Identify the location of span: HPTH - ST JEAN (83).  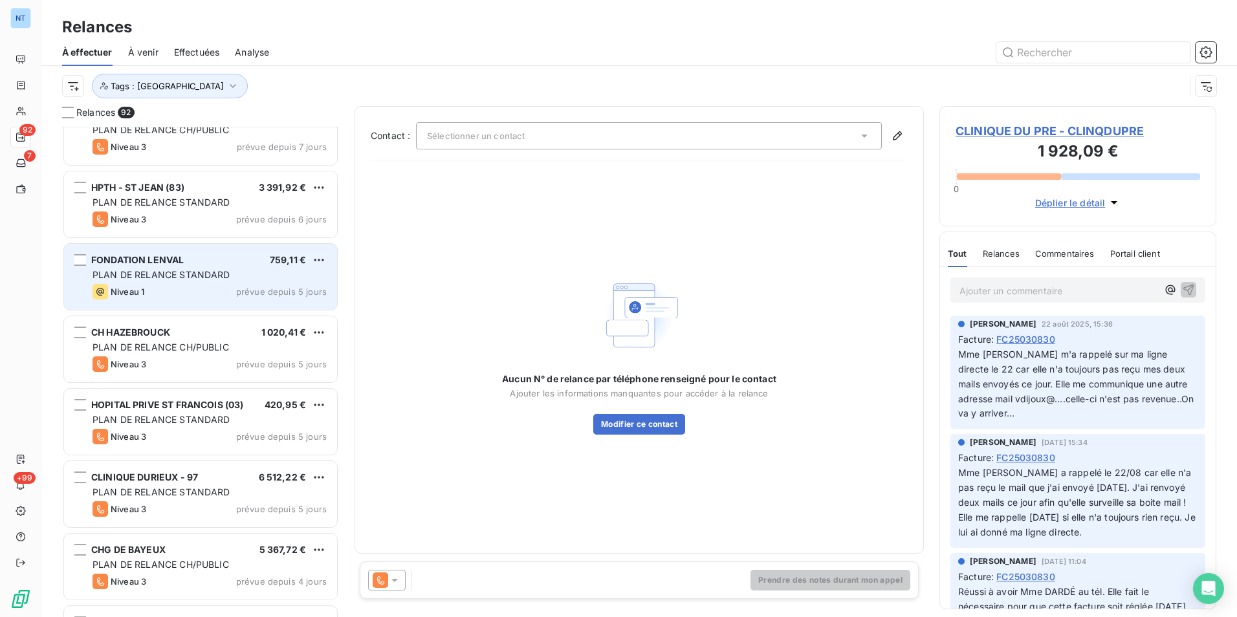
(138, 187).